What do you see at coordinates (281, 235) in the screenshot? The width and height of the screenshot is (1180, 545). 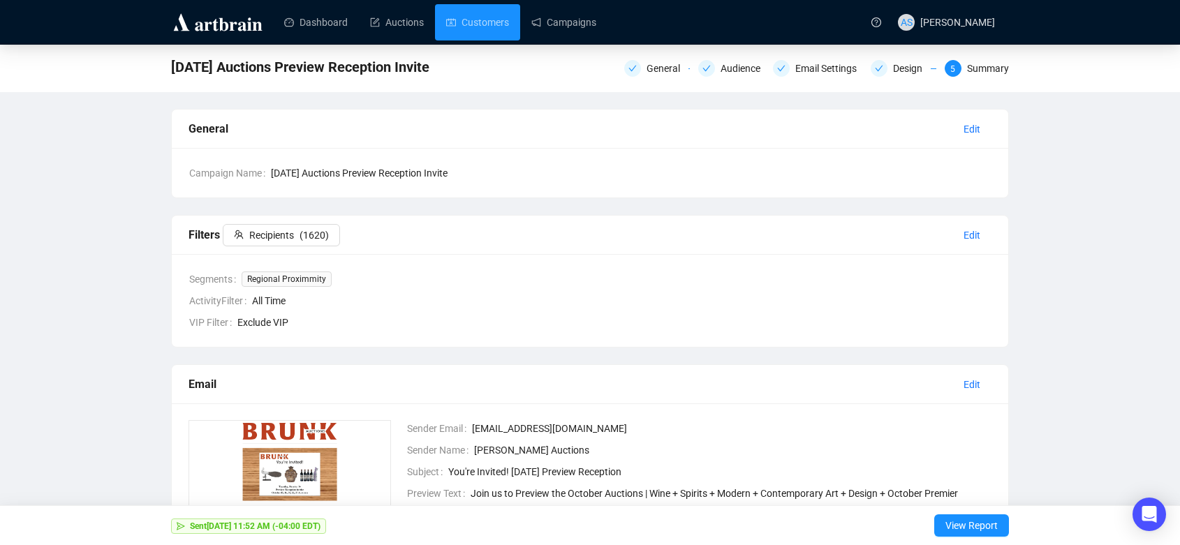 I see `button: Recipients(1620)` at bounding box center [281, 235].